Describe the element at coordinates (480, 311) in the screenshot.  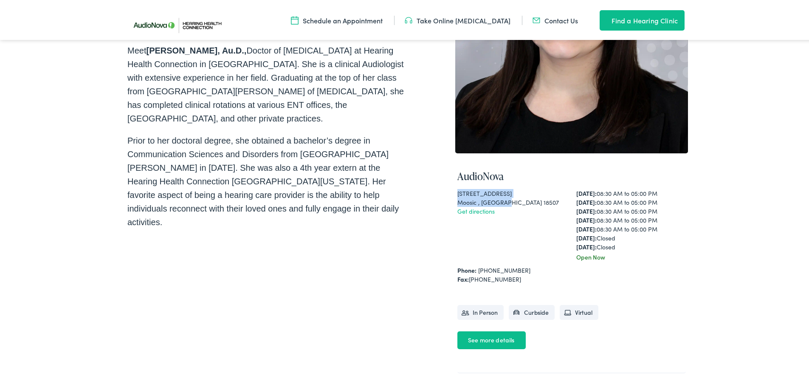
I see `li: In Person` at that location.